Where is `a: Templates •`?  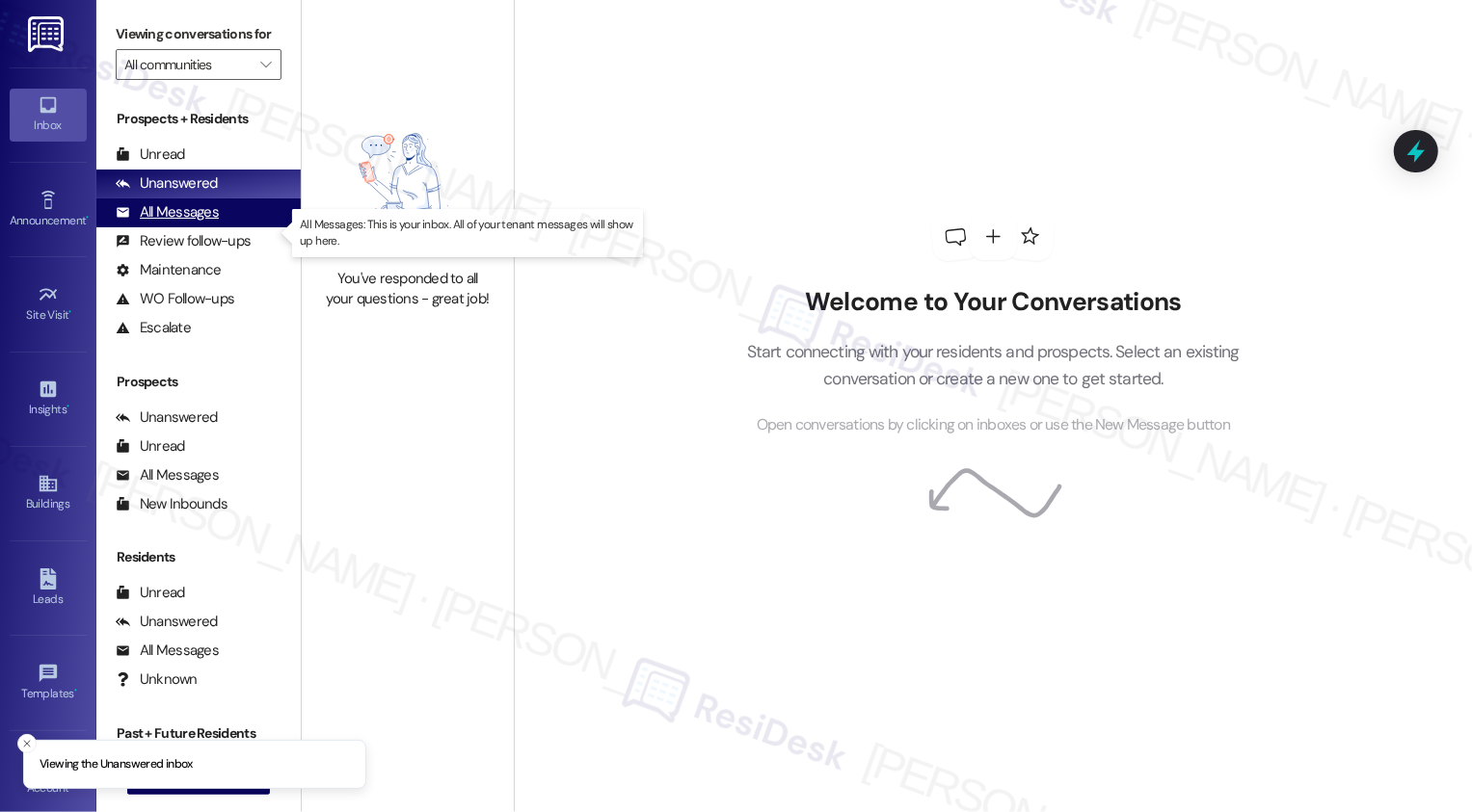
a: Templates • is located at coordinates (48, 683).